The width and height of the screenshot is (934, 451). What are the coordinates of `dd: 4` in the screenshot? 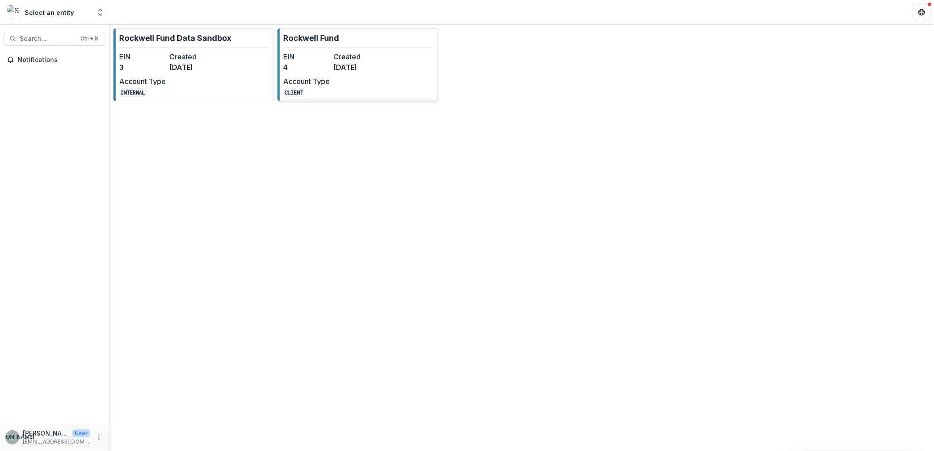 It's located at (307, 67).